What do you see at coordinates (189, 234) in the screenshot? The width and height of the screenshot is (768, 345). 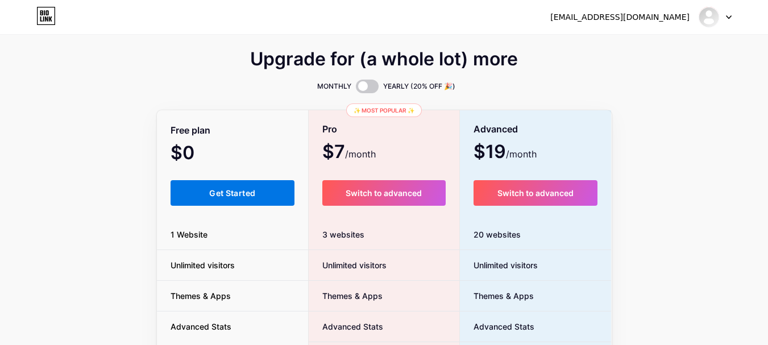 I see `span: 1 Website` at bounding box center [189, 234].